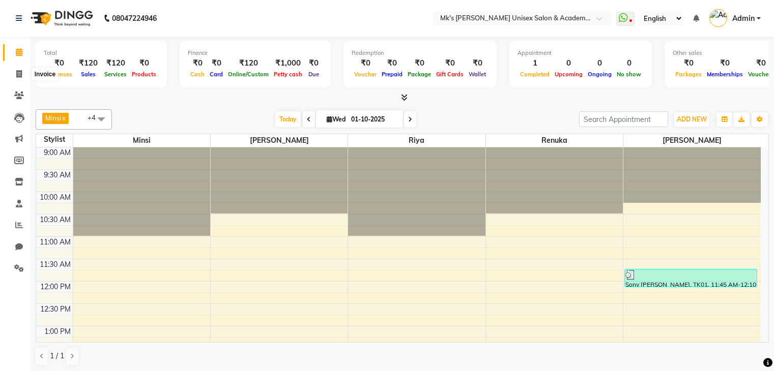 The width and height of the screenshot is (774, 371). I want to click on span: Services, so click(115, 74).